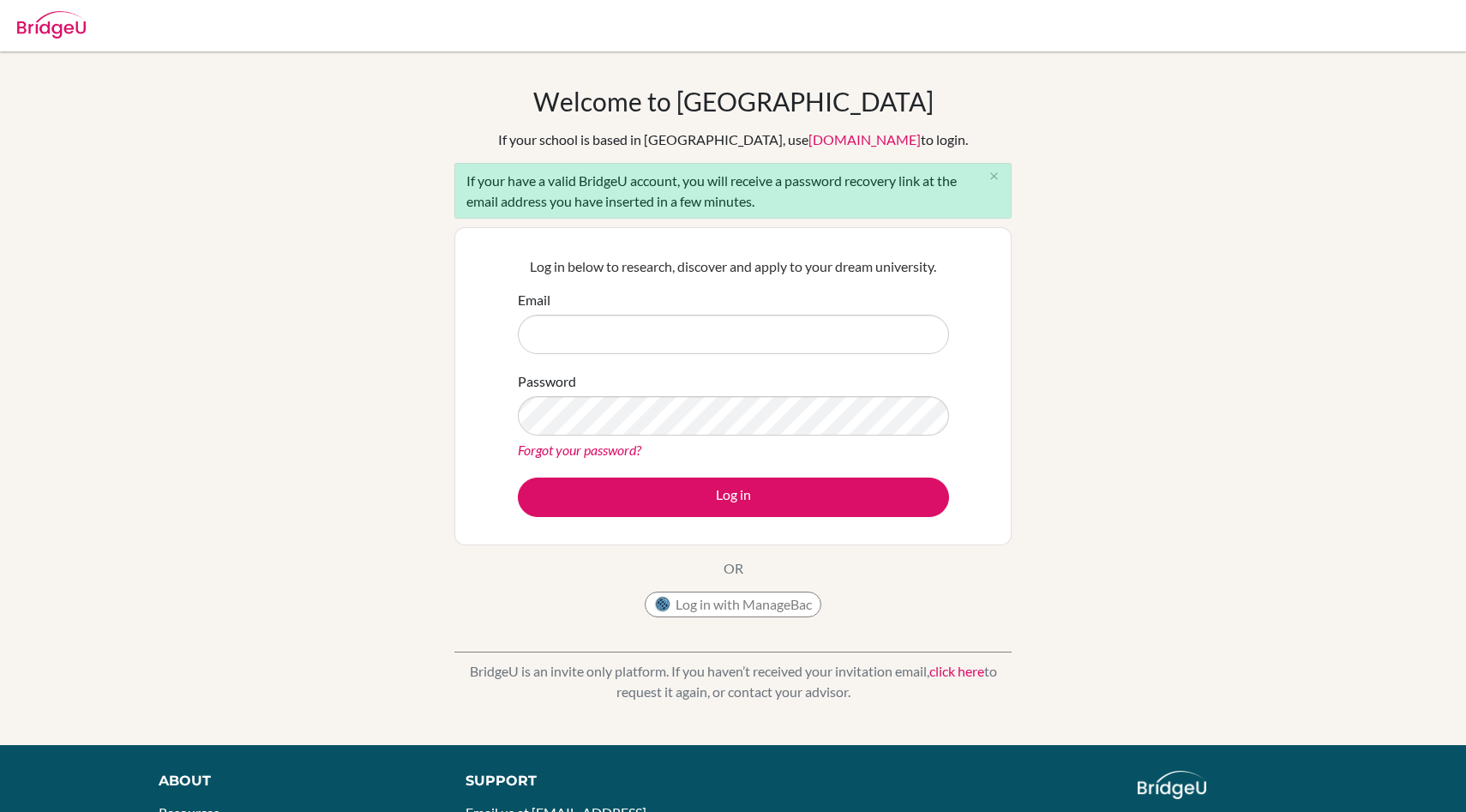 The image size is (1466, 812). What do you see at coordinates (590, 781) in the screenshot?
I see `div: Support` at bounding box center [590, 781].